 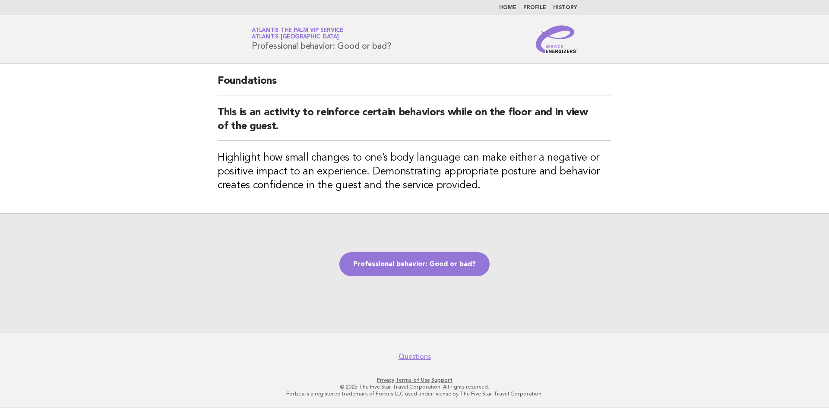 I want to click on a: Questions, so click(x=415, y=357).